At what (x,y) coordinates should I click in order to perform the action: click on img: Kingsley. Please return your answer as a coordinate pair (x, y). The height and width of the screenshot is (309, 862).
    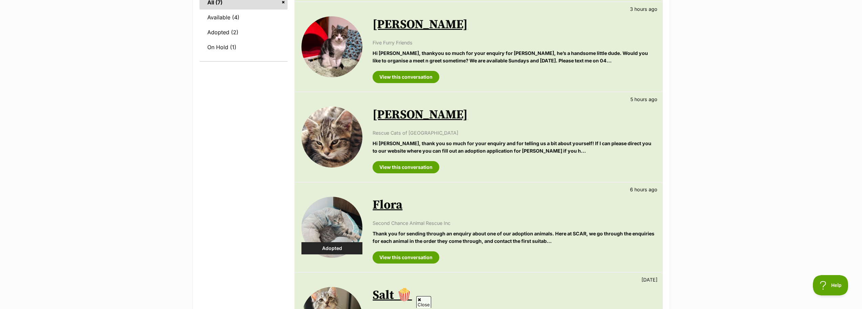
    Looking at the image, I should click on (332, 47).